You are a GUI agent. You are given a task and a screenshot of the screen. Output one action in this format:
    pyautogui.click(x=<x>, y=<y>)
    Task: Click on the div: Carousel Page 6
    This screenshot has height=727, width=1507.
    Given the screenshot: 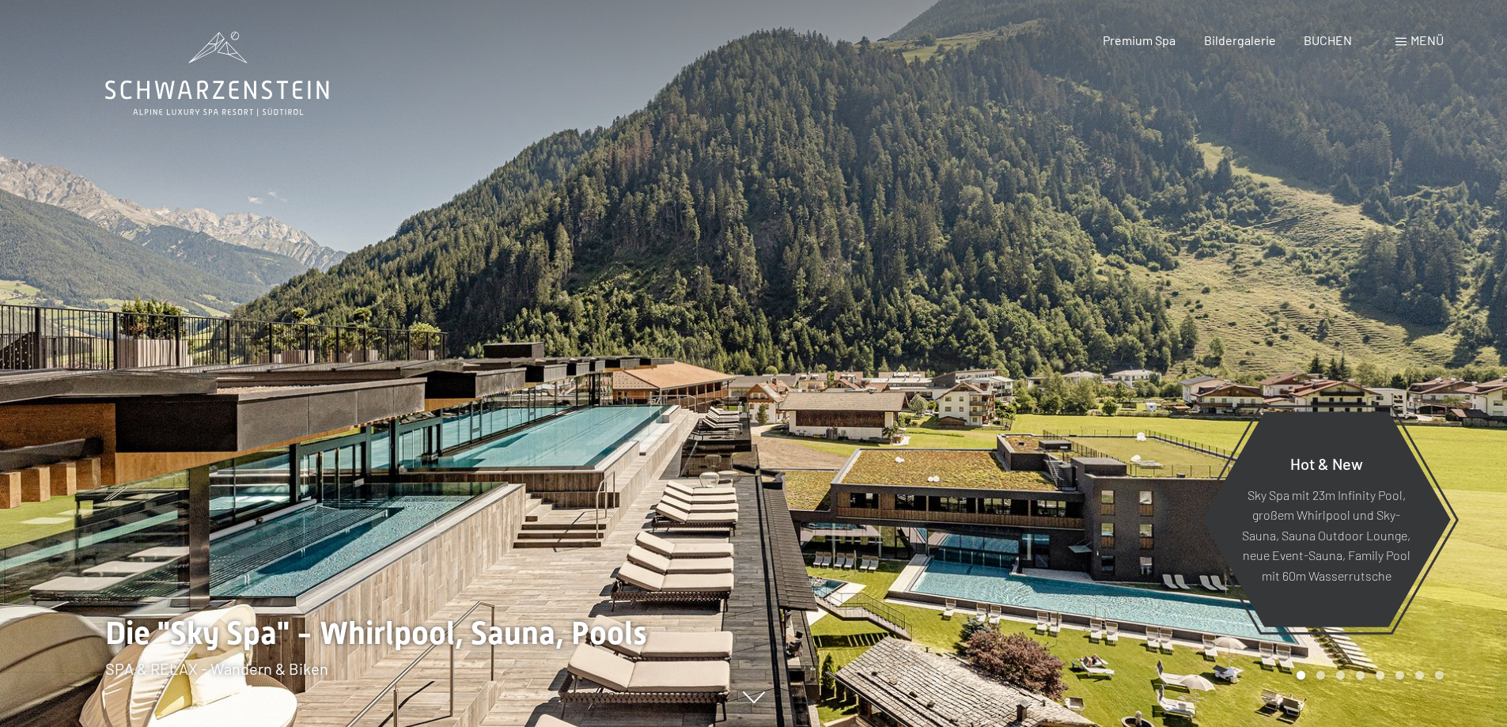 What is the action you would take?
    pyautogui.click(x=1400, y=675)
    